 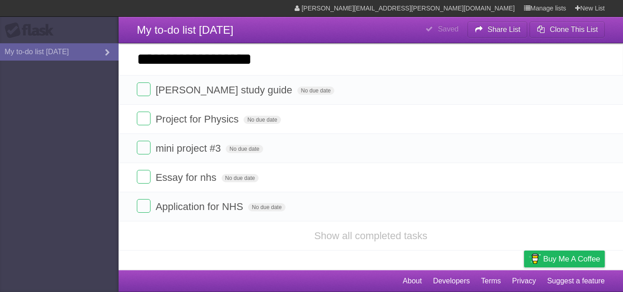 I want to click on b: Share List, so click(x=504, y=29).